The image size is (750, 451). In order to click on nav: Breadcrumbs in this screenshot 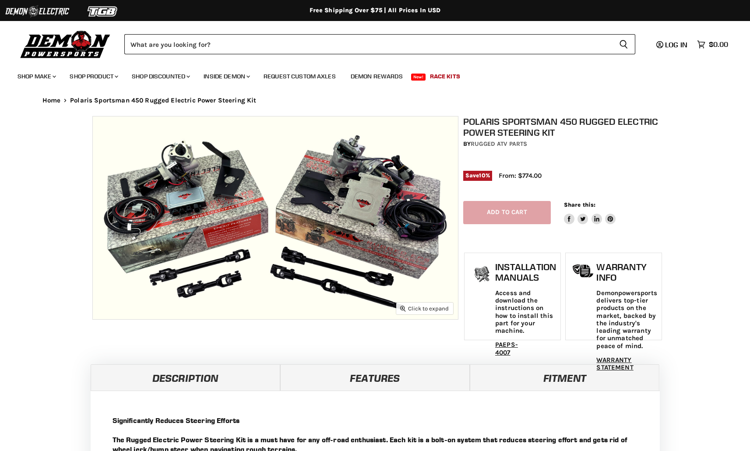, I will do `click(375, 100)`.